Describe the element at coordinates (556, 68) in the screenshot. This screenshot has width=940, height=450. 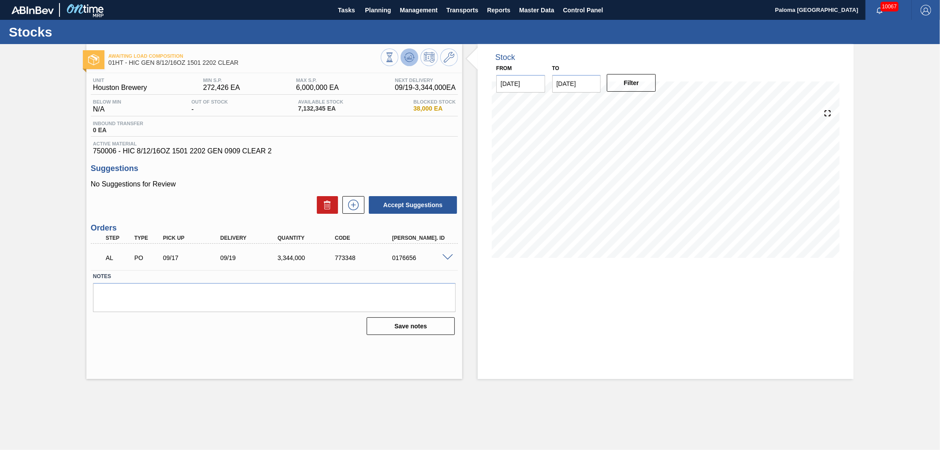
I see `label: to` at that location.